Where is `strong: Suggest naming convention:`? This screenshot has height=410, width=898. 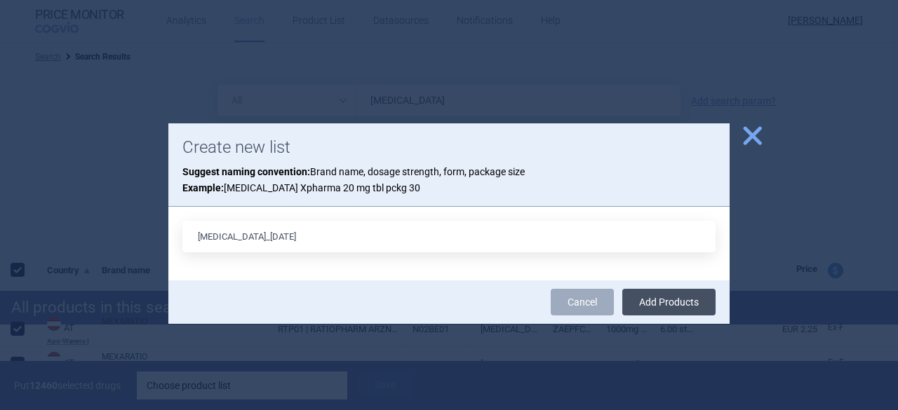 strong: Suggest naming convention: is located at coordinates (246, 172).